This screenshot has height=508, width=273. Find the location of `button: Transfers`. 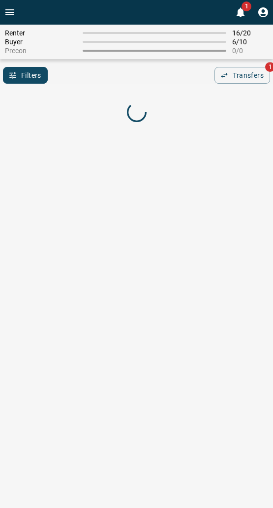

button: Transfers is located at coordinates (242, 75).